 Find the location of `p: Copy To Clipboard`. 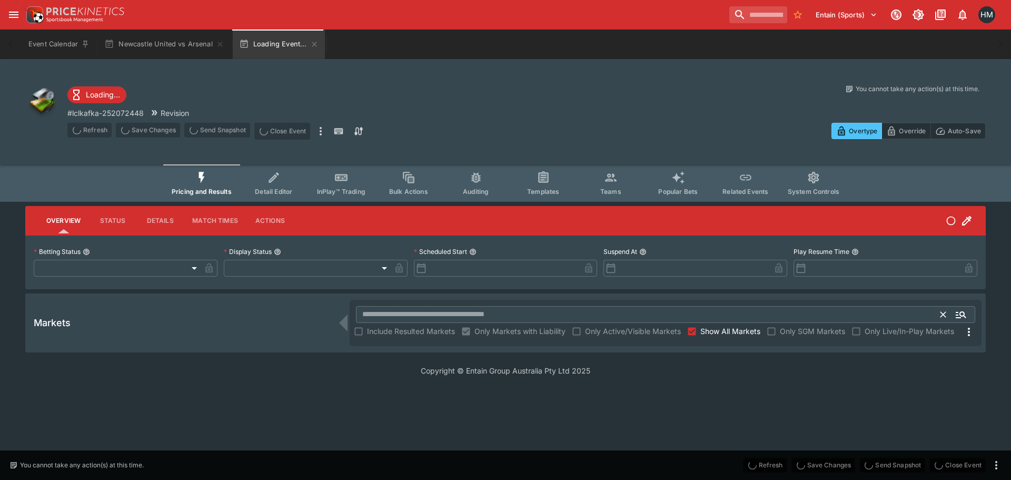

p: Copy To Clipboard is located at coordinates (105, 113).